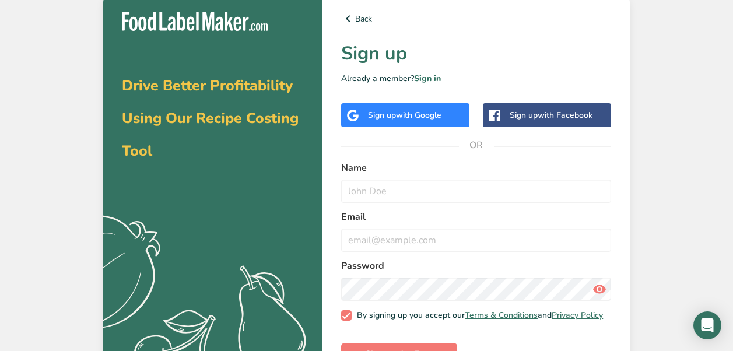 The height and width of the screenshot is (351, 733). What do you see at coordinates (210, 118) in the screenshot?
I see `span: Drive Better Profitability Using Our Recipe Costing Tool` at bounding box center [210, 118].